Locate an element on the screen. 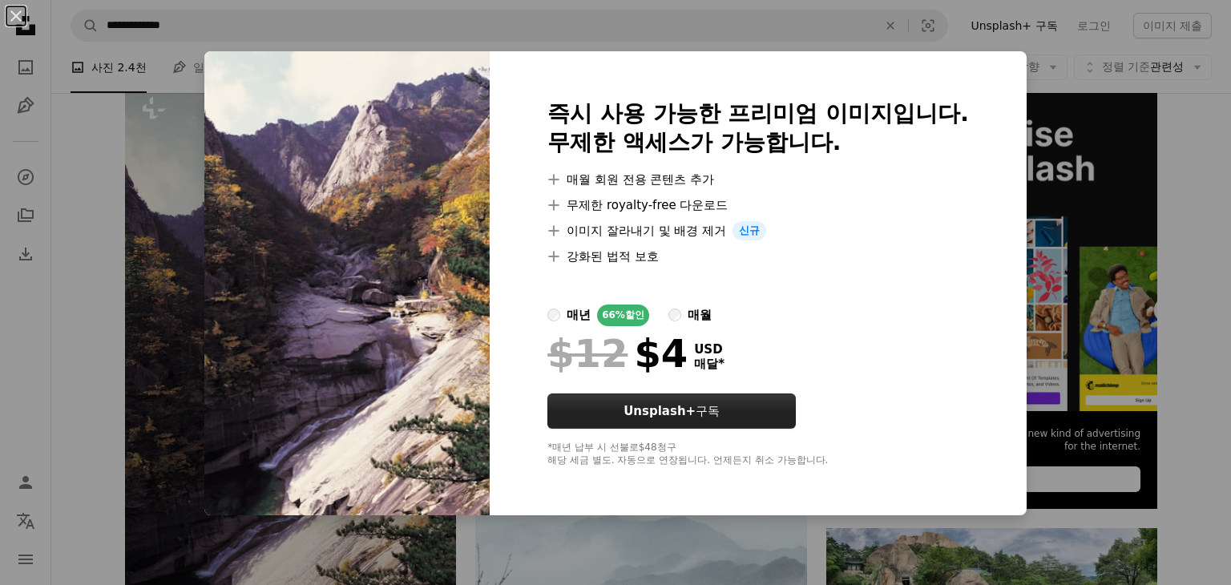 Image resolution: width=1231 pixels, height=585 pixels. li: 이미지 잘라내기 및 배경 제거 is located at coordinates (758, 231).